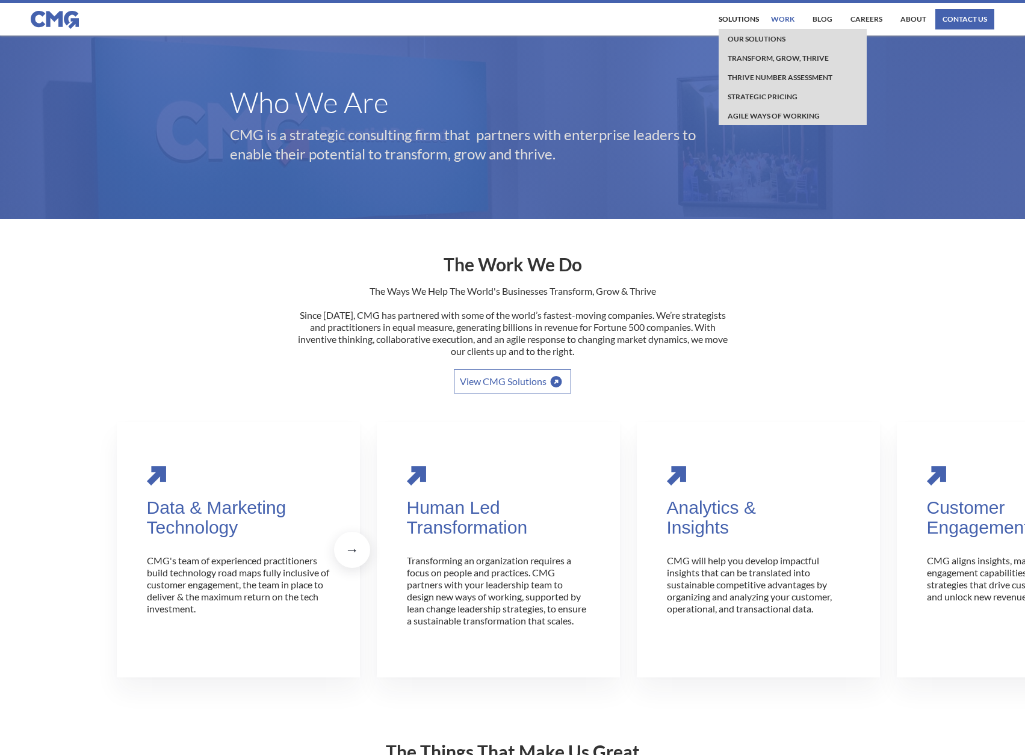 This screenshot has height=755, width=1025. I want to click on div: 2 of 4, so click(498, 550).